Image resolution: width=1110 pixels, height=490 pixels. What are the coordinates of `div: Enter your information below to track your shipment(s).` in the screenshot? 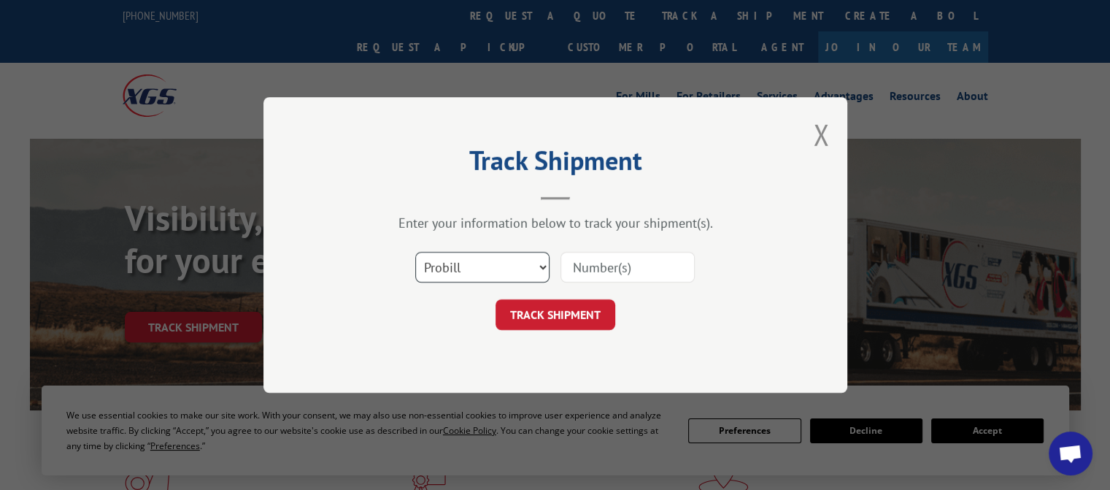 It's located at (555, 223).